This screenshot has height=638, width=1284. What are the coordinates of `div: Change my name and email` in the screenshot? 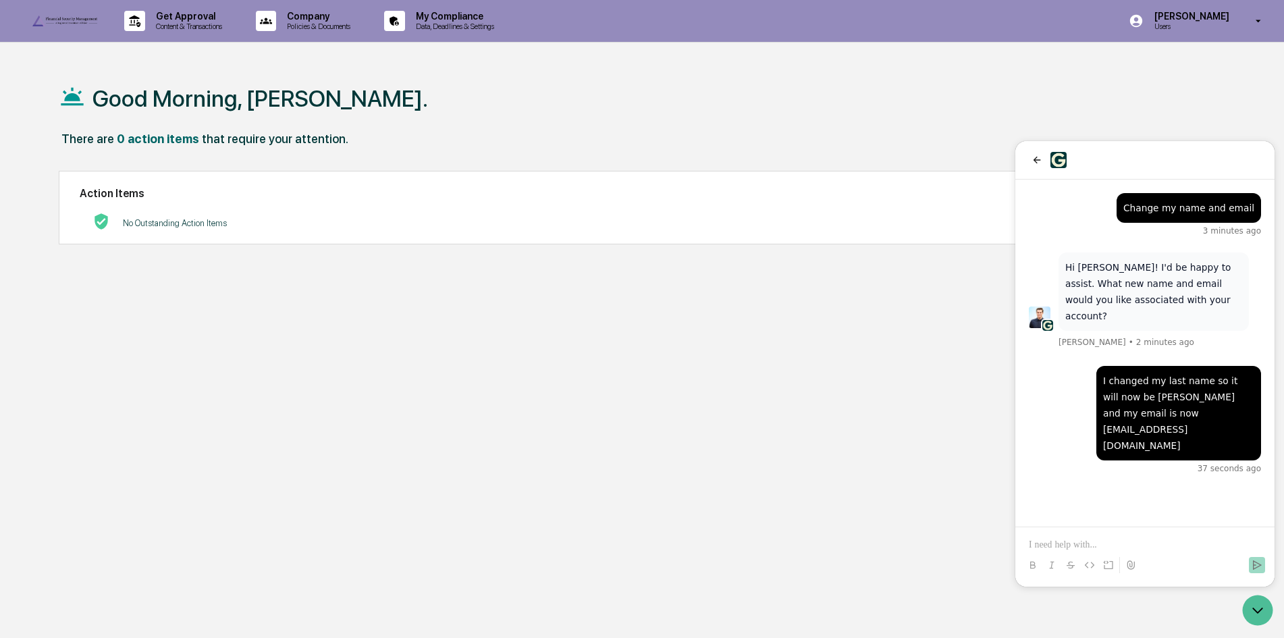 It's located at (174, 67).